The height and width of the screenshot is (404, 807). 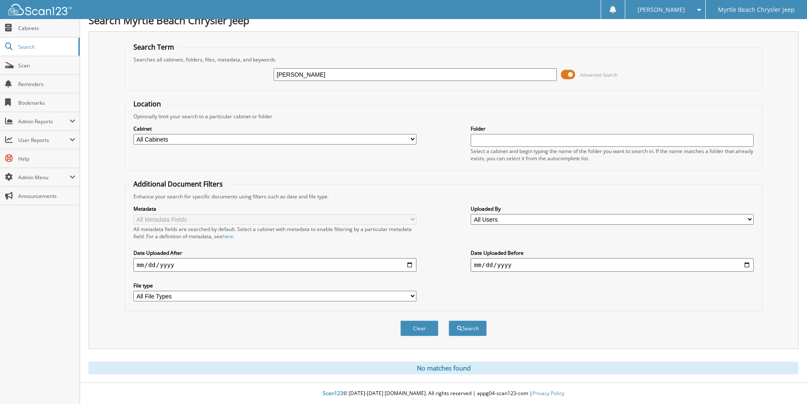 I want to click on label: Metadata, so click(x=275, y=209).